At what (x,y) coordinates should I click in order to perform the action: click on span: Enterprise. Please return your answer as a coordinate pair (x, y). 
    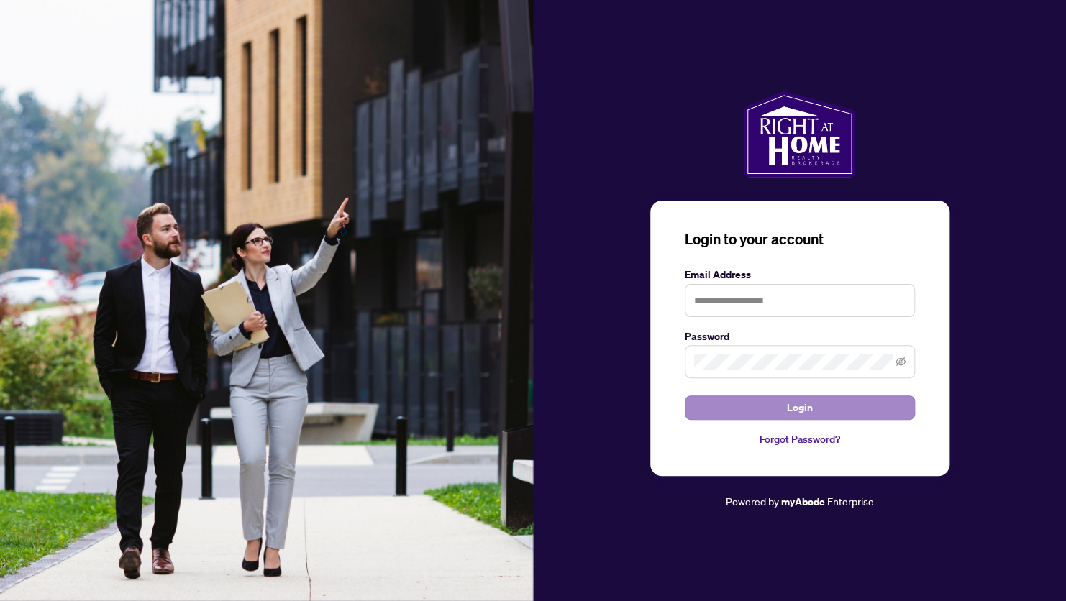
    Looking at the image, I should click on (850, 501).